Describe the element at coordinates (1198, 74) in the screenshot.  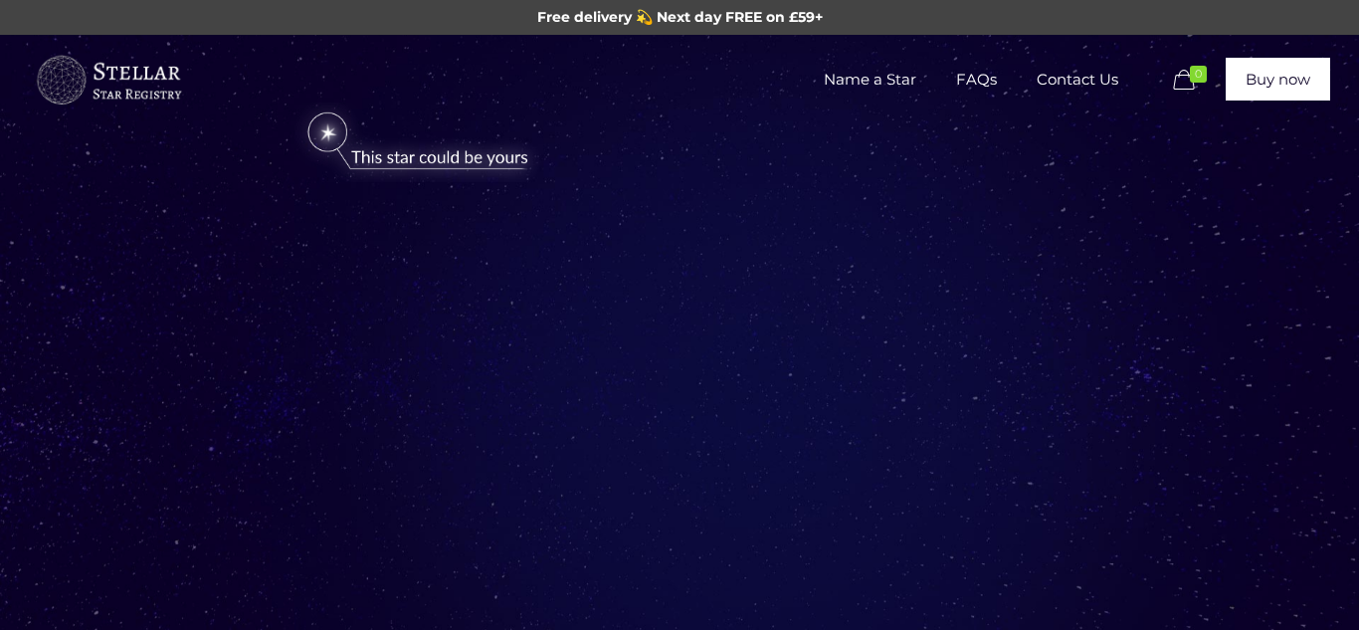
I see `span: 0` at that location.